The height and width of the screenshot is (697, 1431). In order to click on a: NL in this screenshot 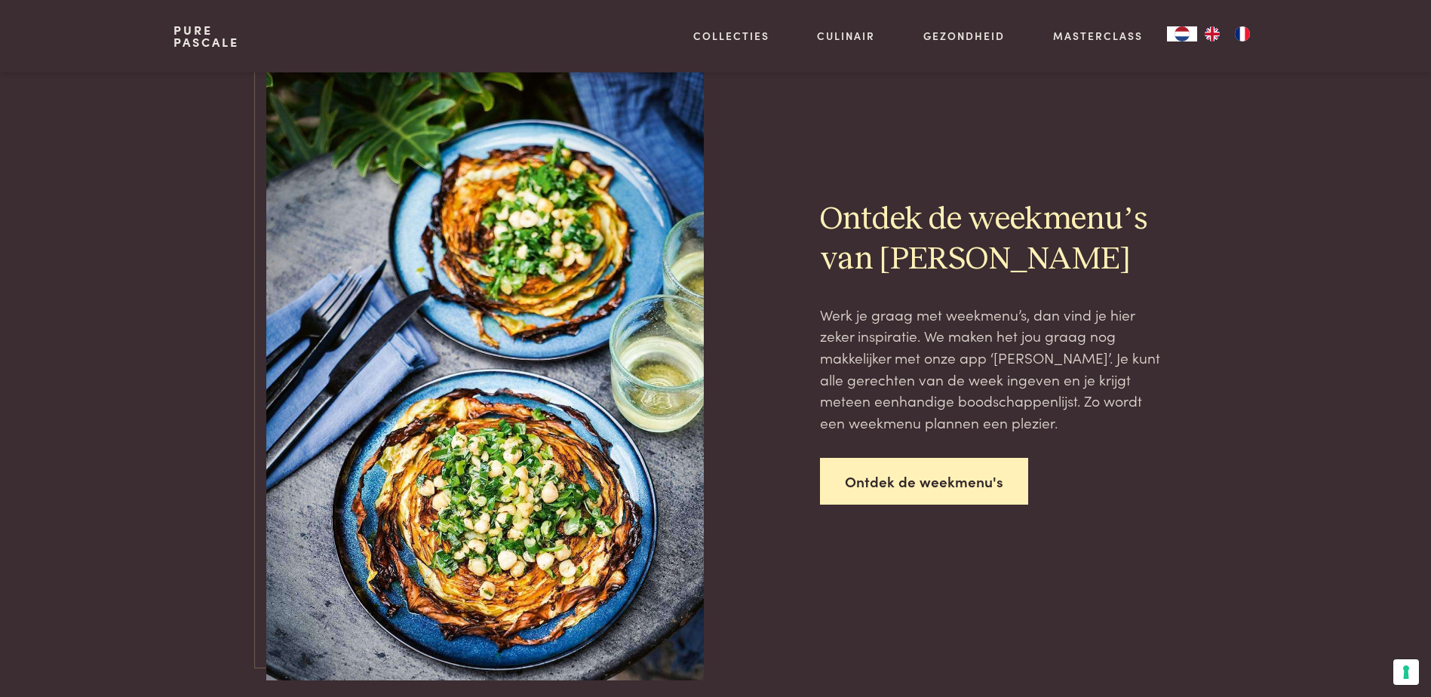, I will do `click(1182, 34)`.